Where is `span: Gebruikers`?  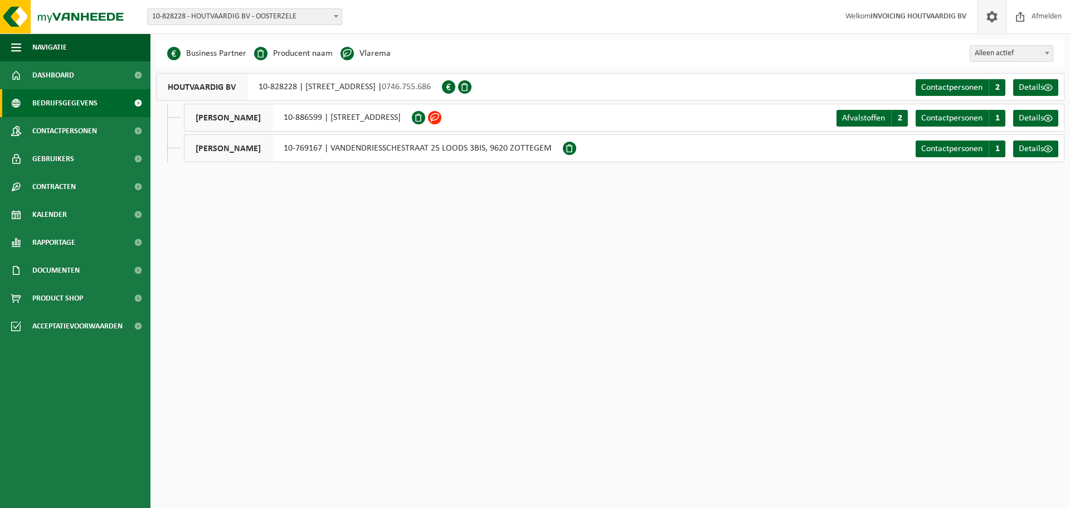 span: Gebruikers is located at coordinates (53, 159).